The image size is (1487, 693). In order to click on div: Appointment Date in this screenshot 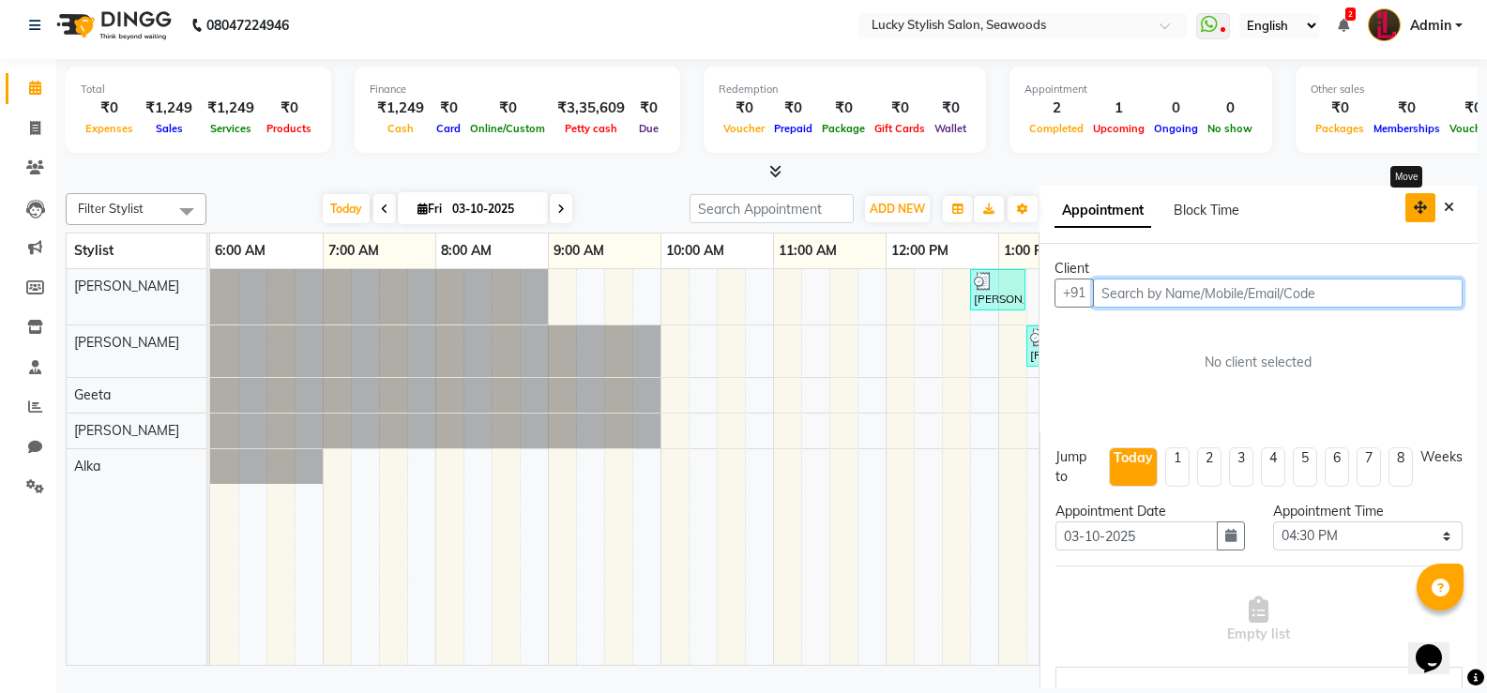, I will do `click(1150, 511)`.